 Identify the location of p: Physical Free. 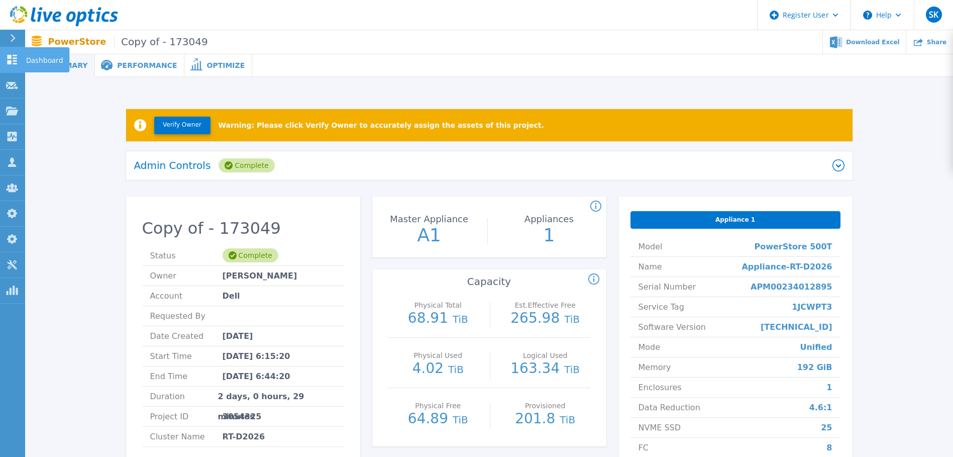
(438, 406).